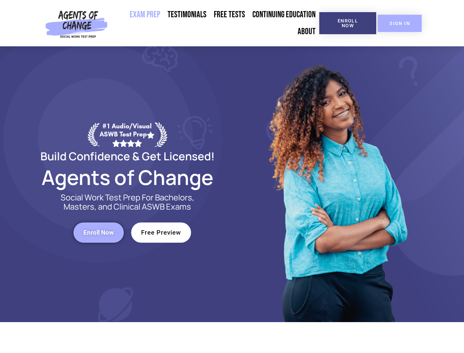  I want to click on a: SIGN IN, so click(400, 23).